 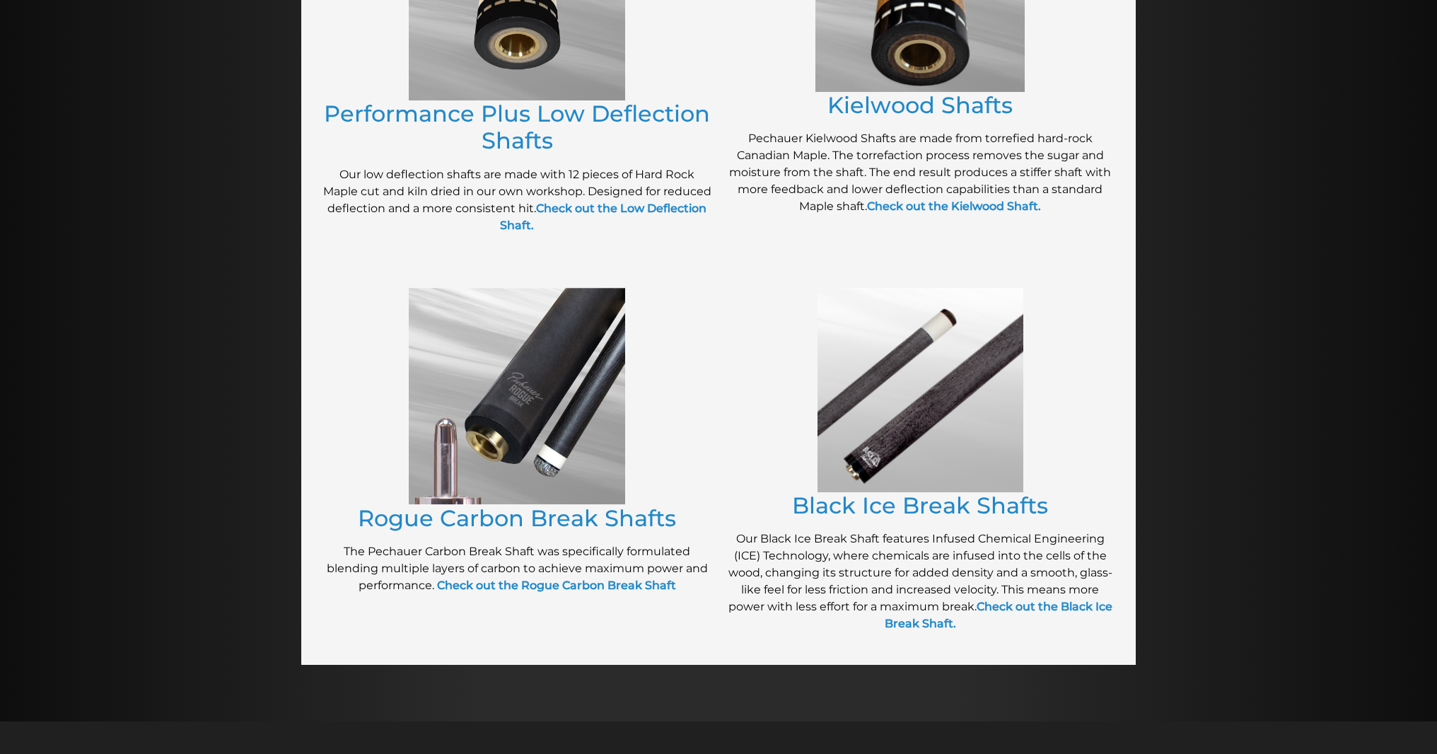 I want to click on strong: Check out the Kielwood Shaft., so click(x=954, y=206).